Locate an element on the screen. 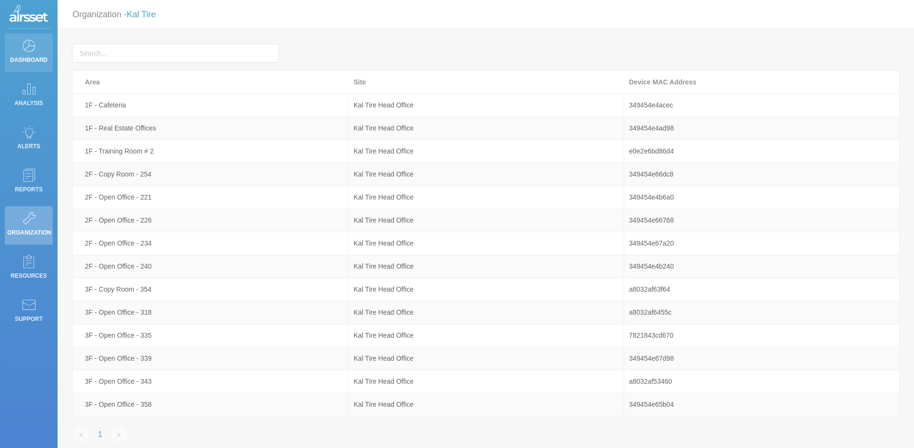 Image resolution: width=914 pixels, height=448 pixels. div: 3F - Copy Room - 354 is located at coordinates (214, 289).